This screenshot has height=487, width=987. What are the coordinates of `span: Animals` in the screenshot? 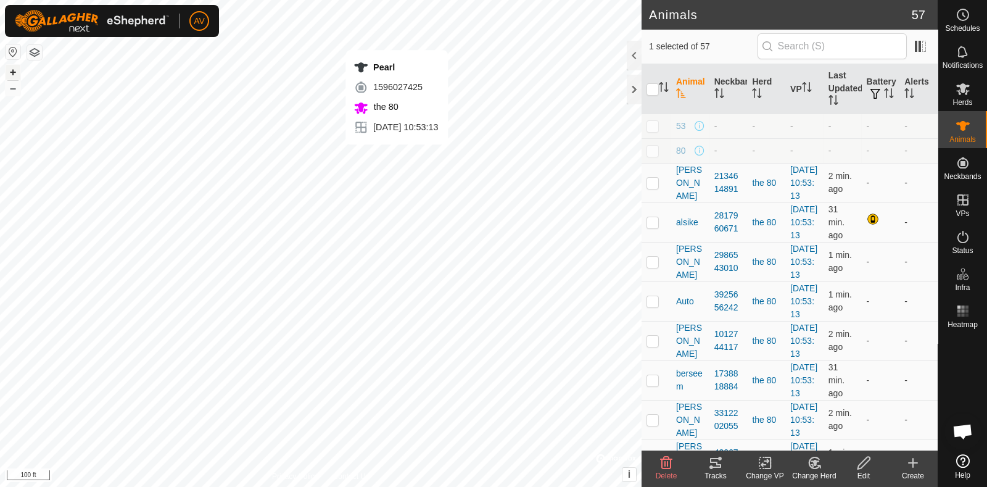 It's located at (962, 139).